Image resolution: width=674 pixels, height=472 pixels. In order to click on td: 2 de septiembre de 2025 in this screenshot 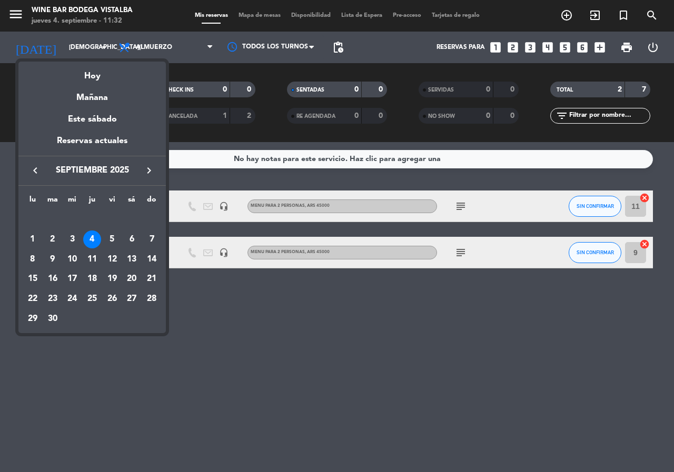, I will do `click(53, 239)`.